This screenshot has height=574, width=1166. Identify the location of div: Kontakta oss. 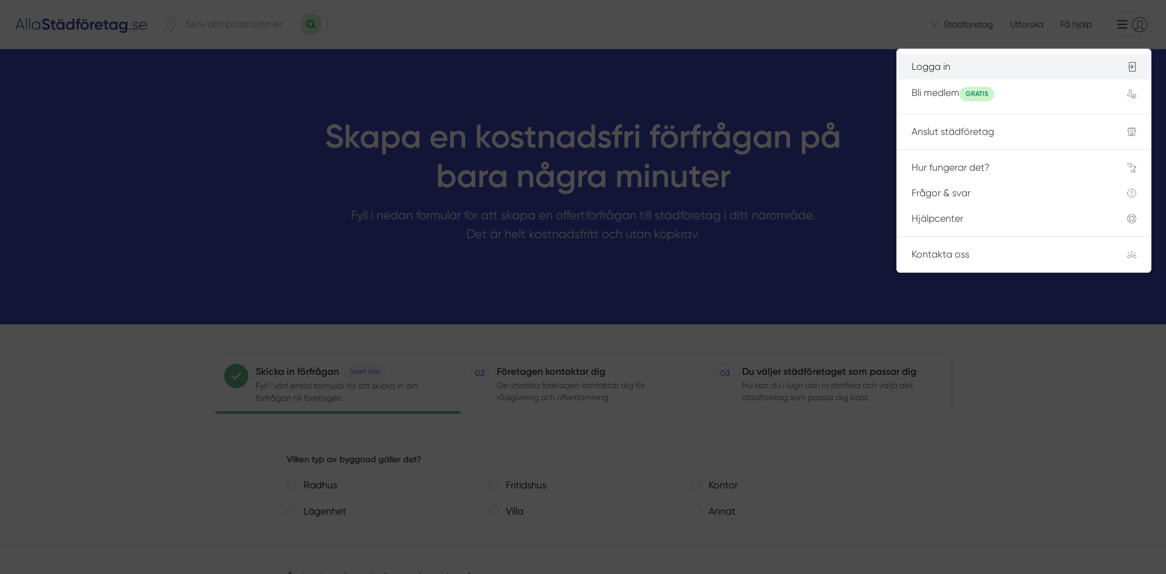
(1005, 255).